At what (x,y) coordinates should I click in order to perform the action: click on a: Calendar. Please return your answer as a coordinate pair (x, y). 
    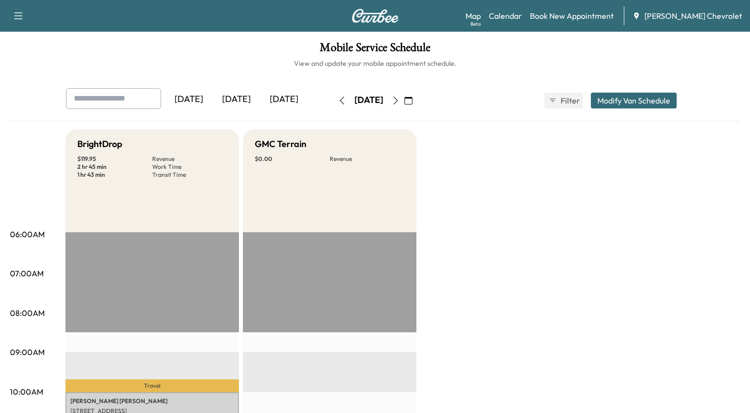
    Looking at the image, I should click on (505, 16).